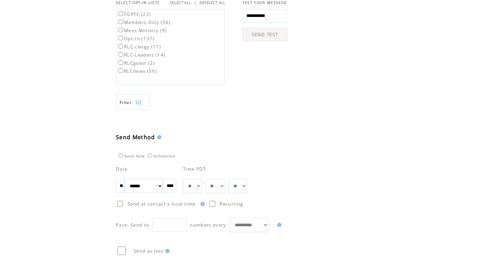 The image size is (488, 275). Describe the element at coordinates (121, 70) in the screenshot. I see `input: RLCnews (59)` at that location.